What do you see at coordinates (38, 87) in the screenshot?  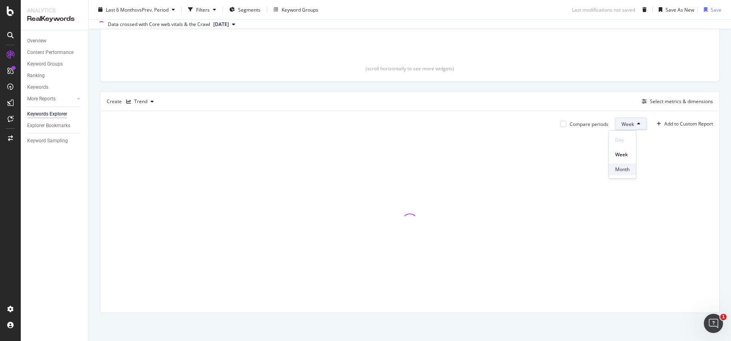 I see `div: Keywords` at bounding box center [38, 87].